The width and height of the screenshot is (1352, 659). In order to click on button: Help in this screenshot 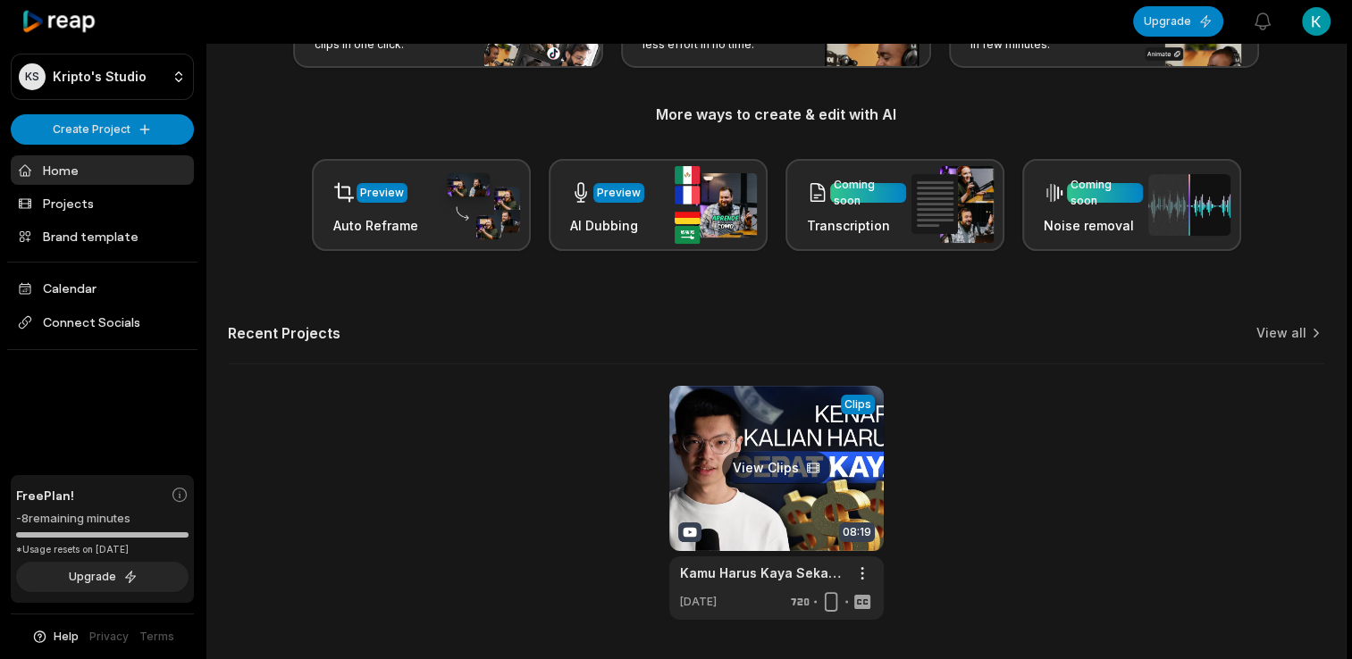, I will do `click(55, 637)`.